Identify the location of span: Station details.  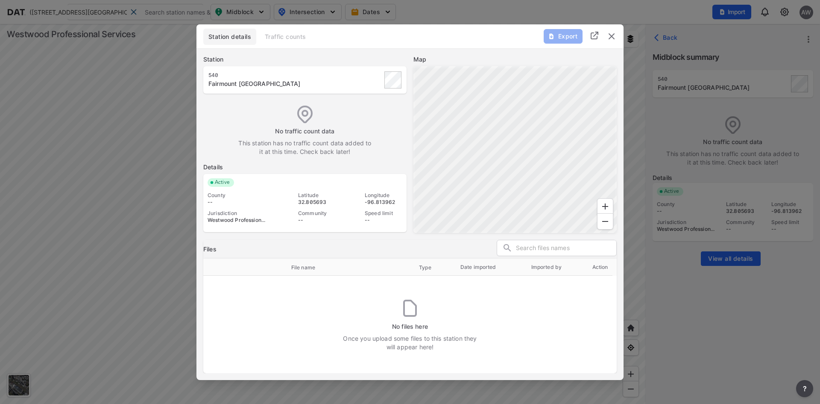
(230, 37).